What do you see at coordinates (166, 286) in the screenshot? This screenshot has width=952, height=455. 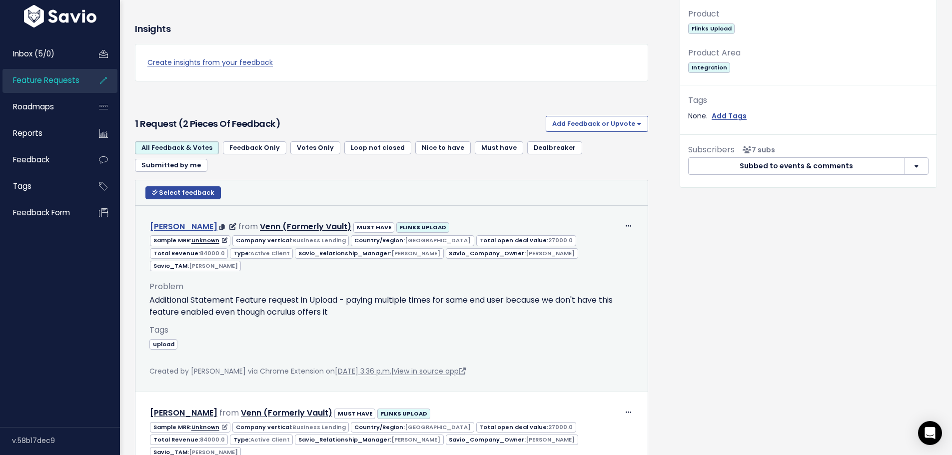 I see `span: Problem` at bounding box center [166, 286].